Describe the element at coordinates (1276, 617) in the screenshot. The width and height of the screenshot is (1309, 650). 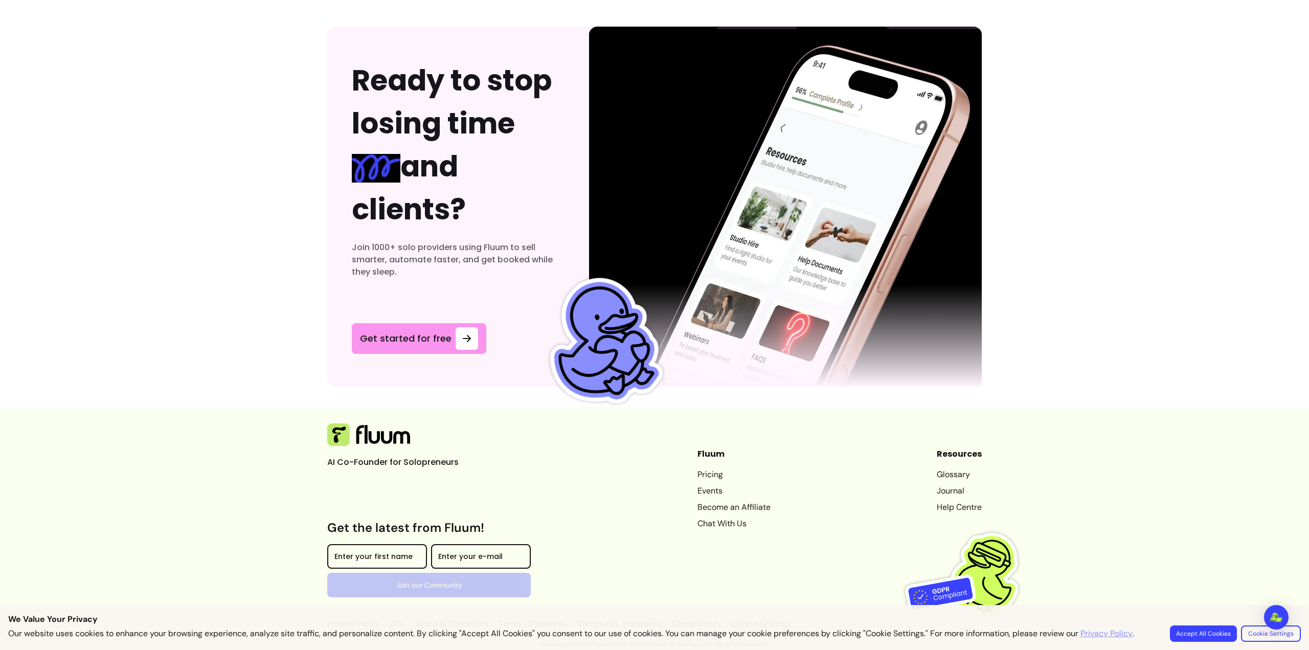
I see `div: Open Intercom Messenger` at that location.